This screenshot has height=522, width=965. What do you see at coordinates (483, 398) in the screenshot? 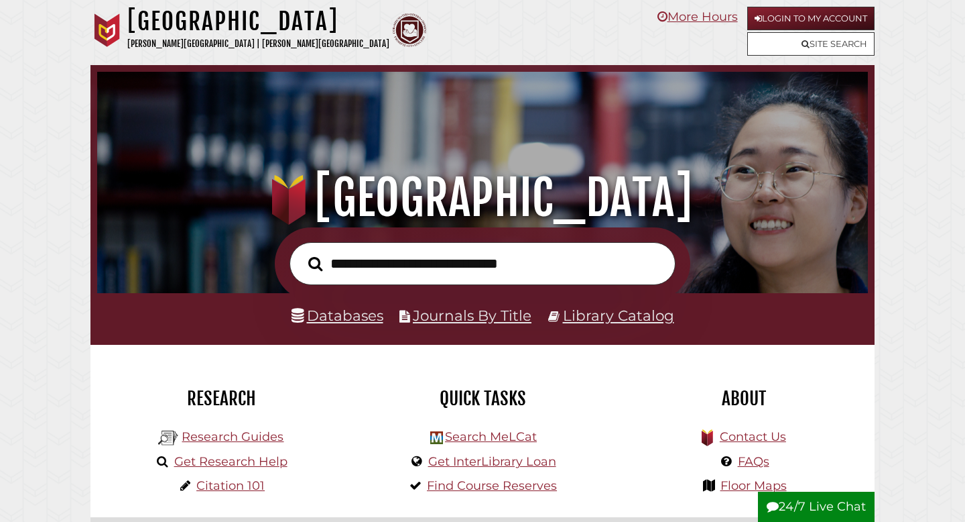
I see `h2: Quick Tasks` at bounding box center [483, 398].